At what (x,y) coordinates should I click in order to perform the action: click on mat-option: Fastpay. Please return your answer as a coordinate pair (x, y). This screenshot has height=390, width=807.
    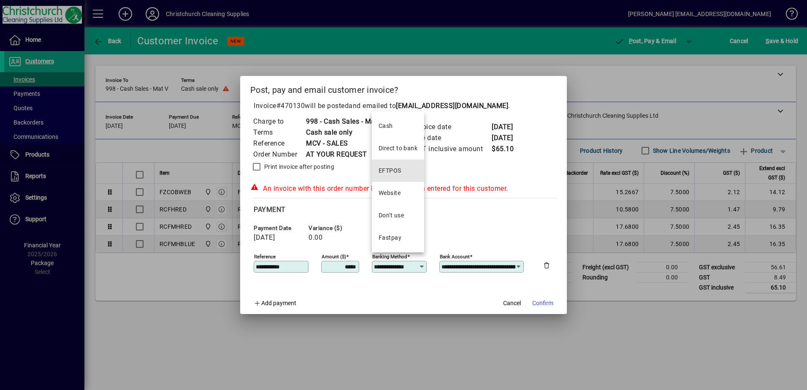
    Looking at the image, I should click on (398, 238).